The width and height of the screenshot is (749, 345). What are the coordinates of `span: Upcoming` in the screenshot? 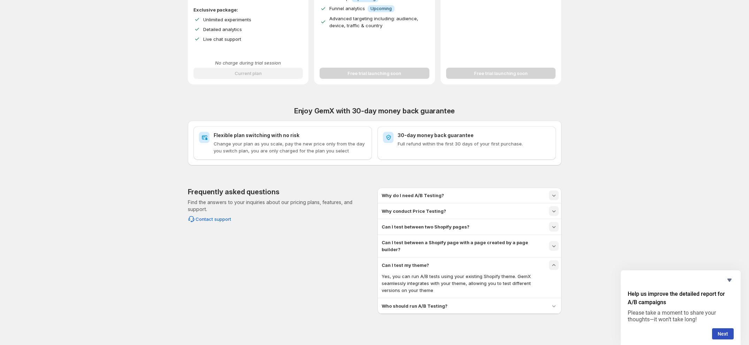 It's located at (381, 9).